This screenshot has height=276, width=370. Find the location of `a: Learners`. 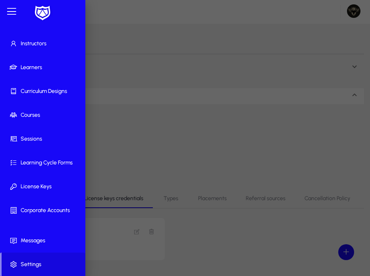

a: Learners is located at coordinates (44, 68).